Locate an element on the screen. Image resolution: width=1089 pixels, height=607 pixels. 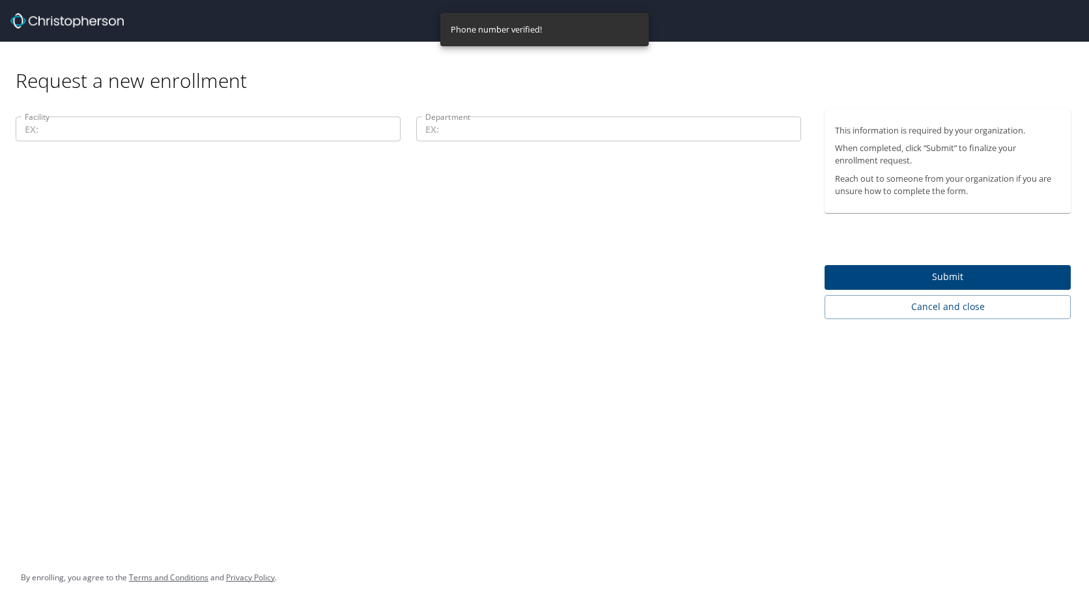
p: This information is required by your organization. is located at coordinates (948, 130).